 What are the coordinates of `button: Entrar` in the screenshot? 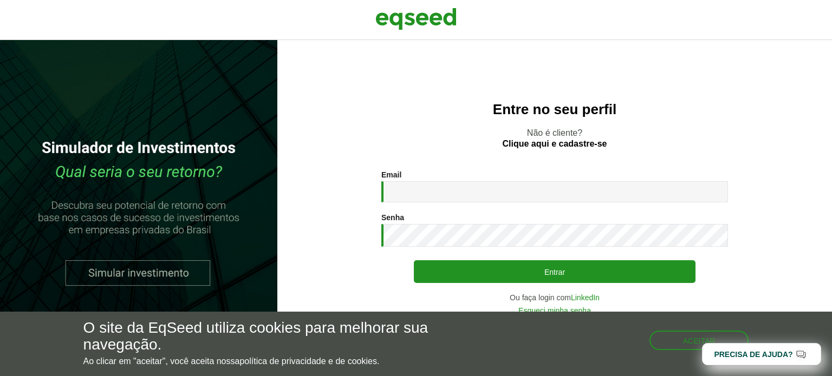 It's located at (555, 272).